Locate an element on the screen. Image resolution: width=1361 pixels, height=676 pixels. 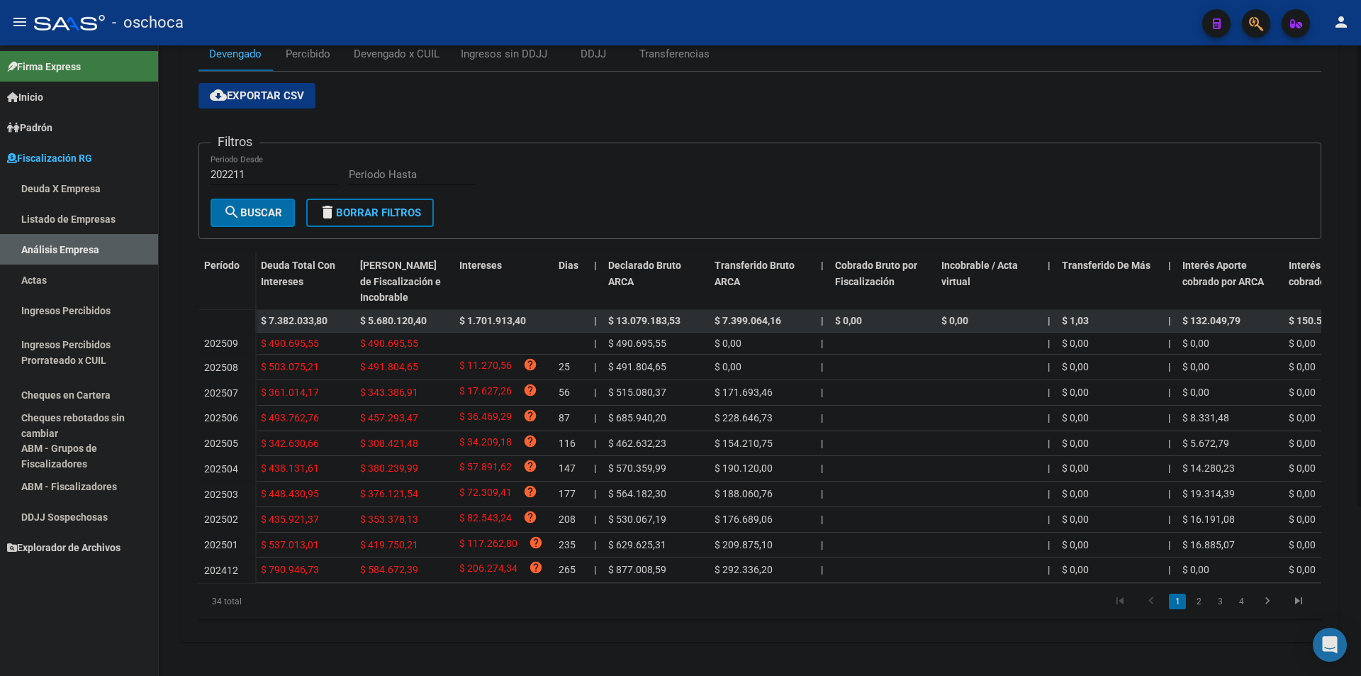
span: Padrón is located at coordinates (30, 128).